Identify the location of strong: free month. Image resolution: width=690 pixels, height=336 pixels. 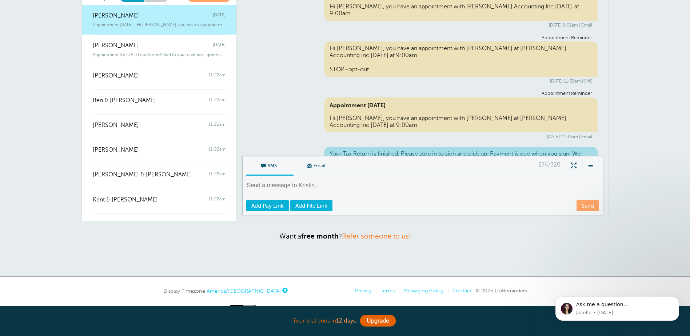
(320, 236).